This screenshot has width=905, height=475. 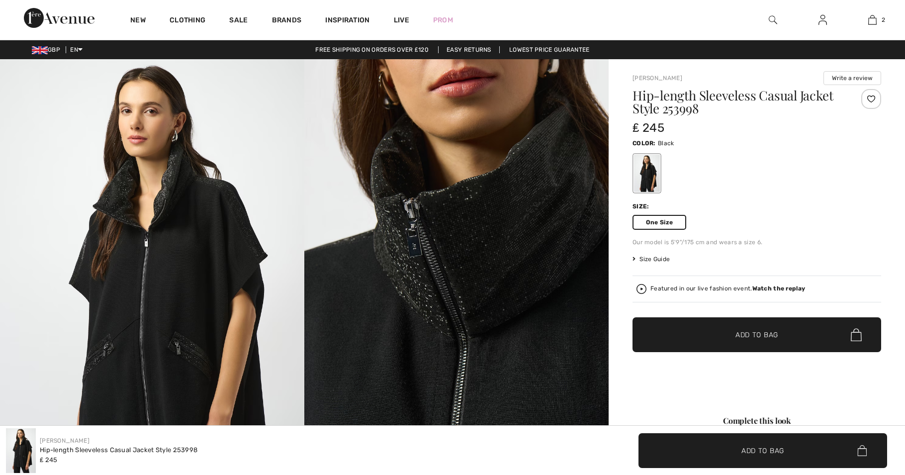 What do you see at coordinates (853, 78) in the screenshot?
I see `button: Write a review` at bounding box center [853, 78].